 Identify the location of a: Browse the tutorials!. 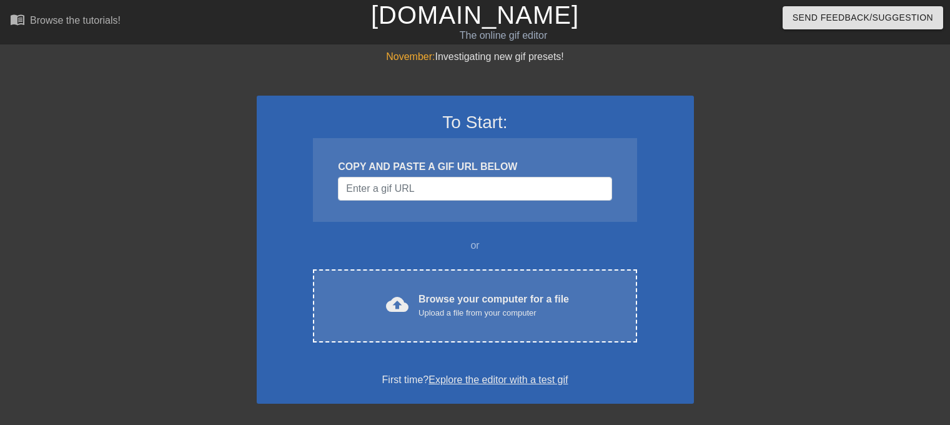
(65, 21).